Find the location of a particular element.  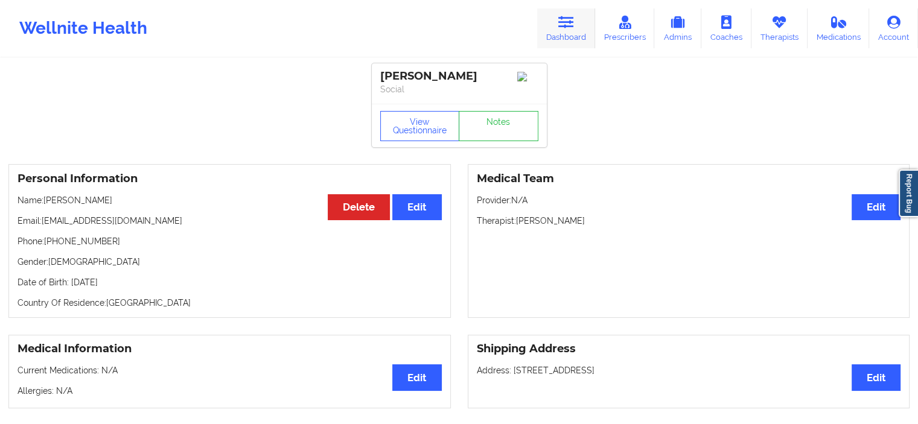

a: Dashboard is located at coordinates (566, 28).